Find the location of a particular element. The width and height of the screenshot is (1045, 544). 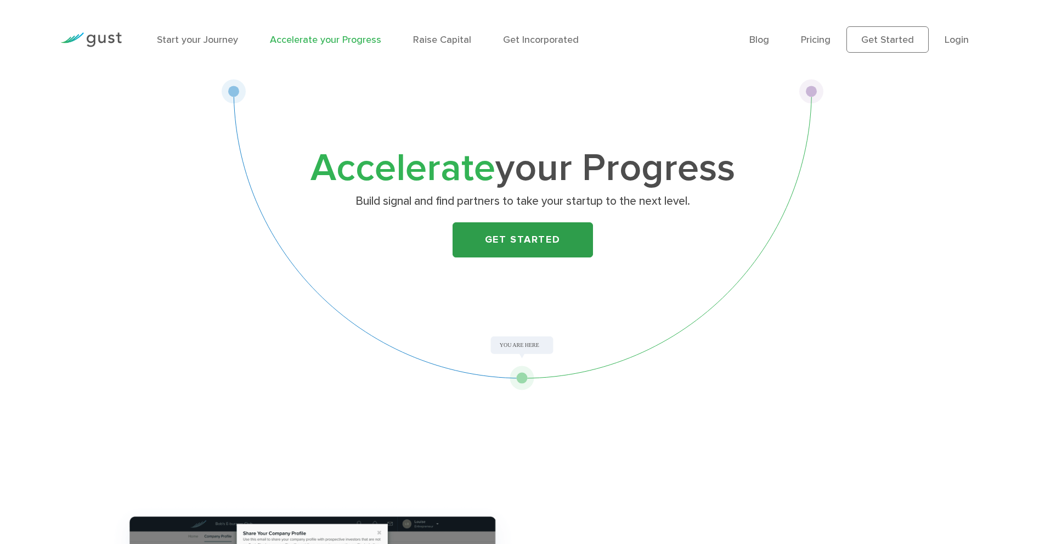

a: Get Incorporated is located at coordinates (541, 40).